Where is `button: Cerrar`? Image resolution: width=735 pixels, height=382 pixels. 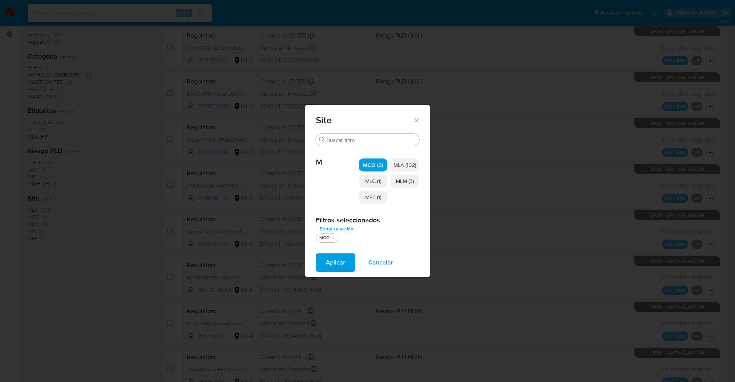
button: Cerrar is located at coordinates (416, 120).